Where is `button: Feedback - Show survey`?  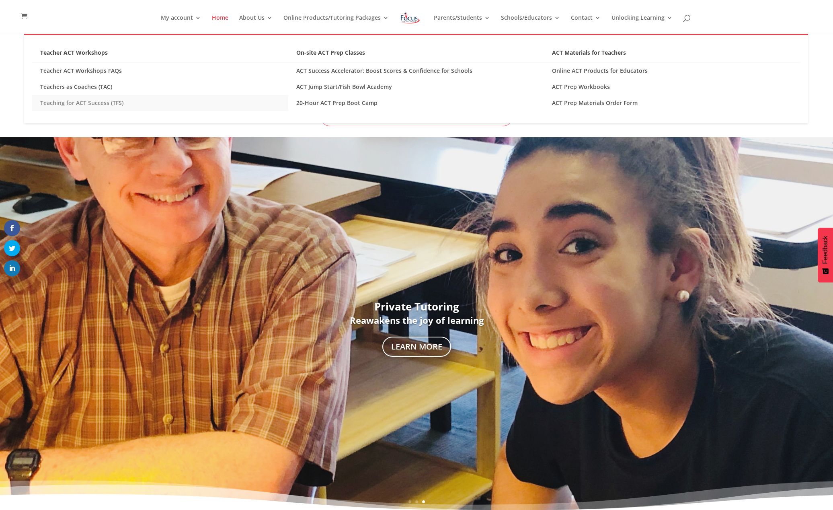 button: Feedback - Show survey is located at coordinates (826, 255).